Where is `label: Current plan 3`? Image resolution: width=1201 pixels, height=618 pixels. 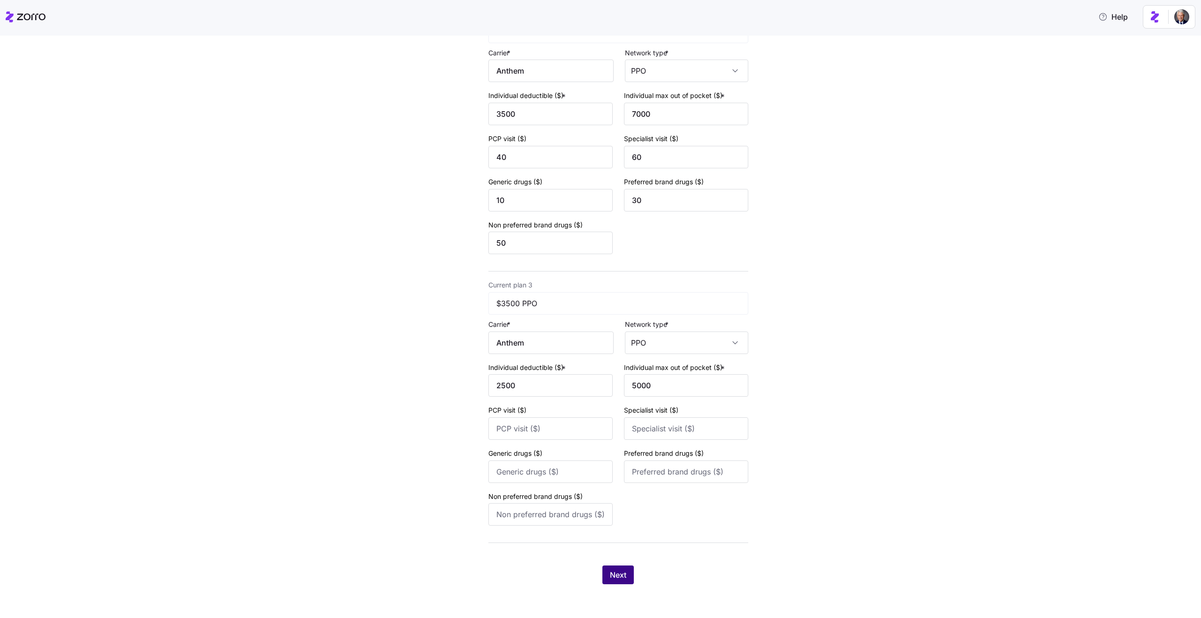 label: Current plan 3 is located at coordinates (510, 285).